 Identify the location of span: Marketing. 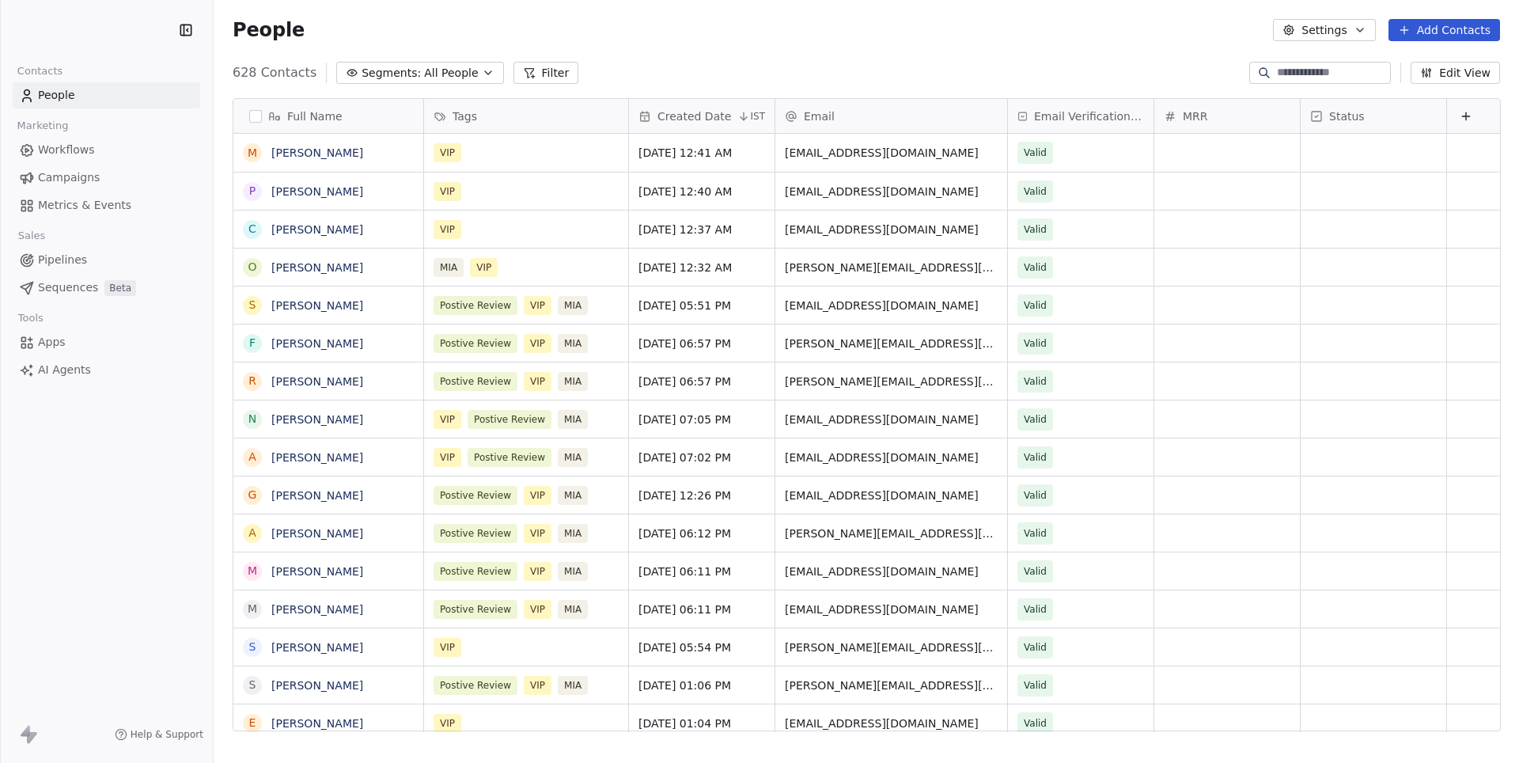
(43, 126).